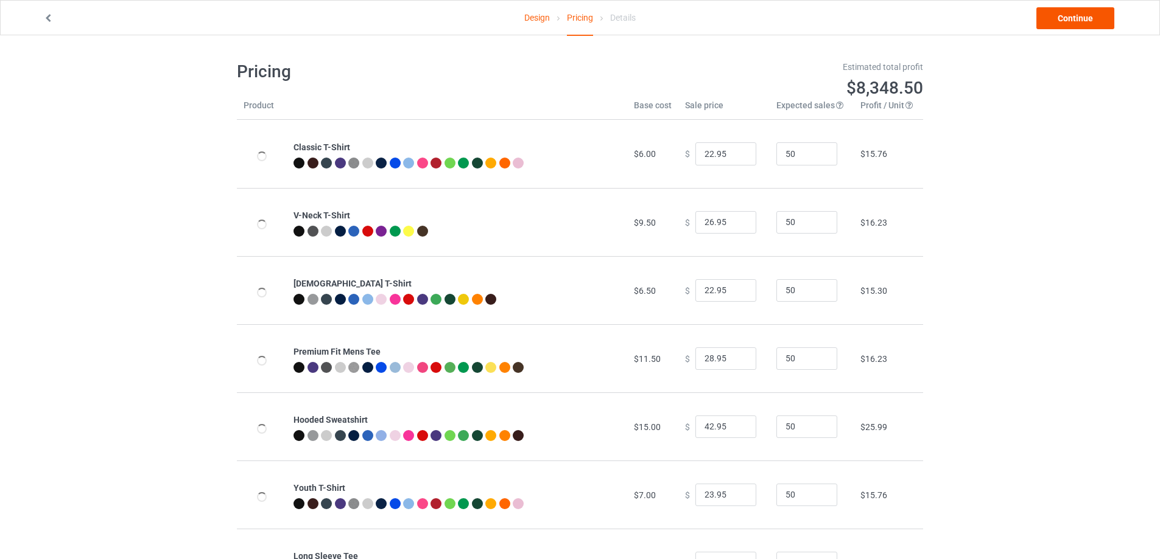  I want to click on span: $15.30, so click(874, 291).